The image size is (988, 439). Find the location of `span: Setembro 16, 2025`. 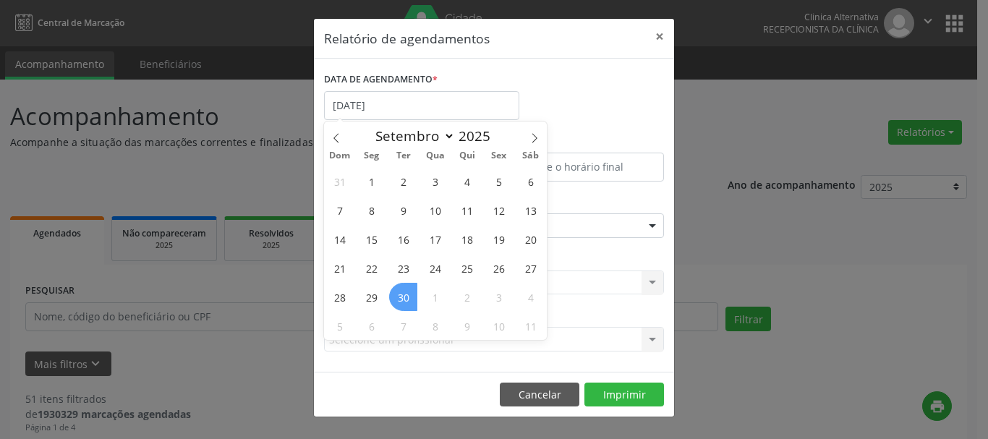

span: Setembro 16, 2025 is located at coordinates (403, 239).